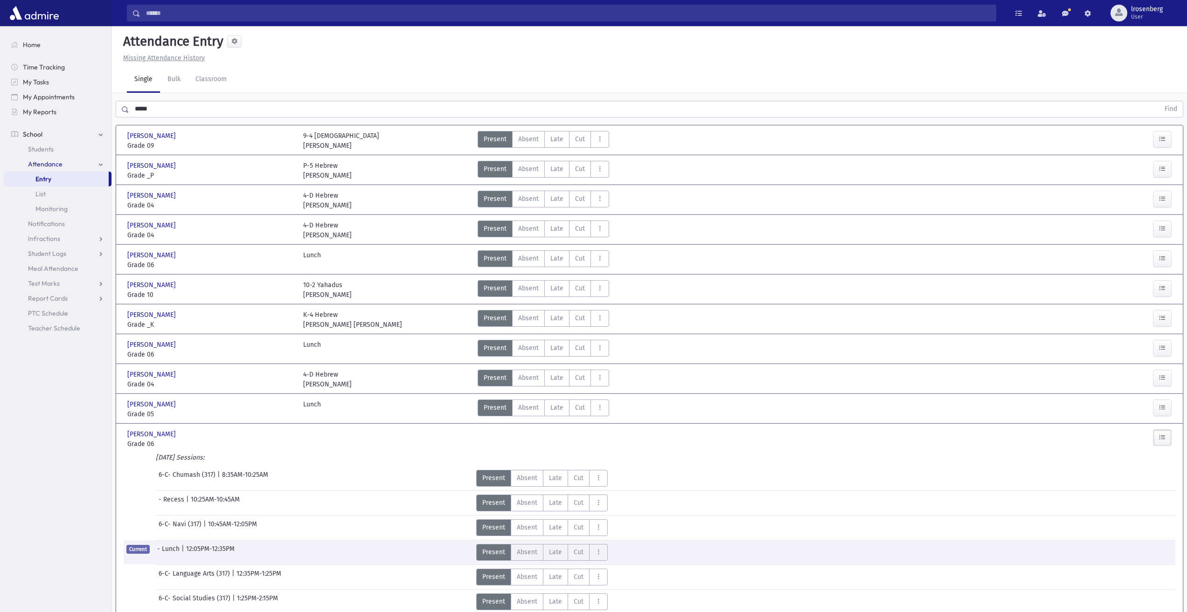 The height and width of the screenshot is (612, 1187). I want to click on span: 8:35AM-10:25AM, so click(245, 478).